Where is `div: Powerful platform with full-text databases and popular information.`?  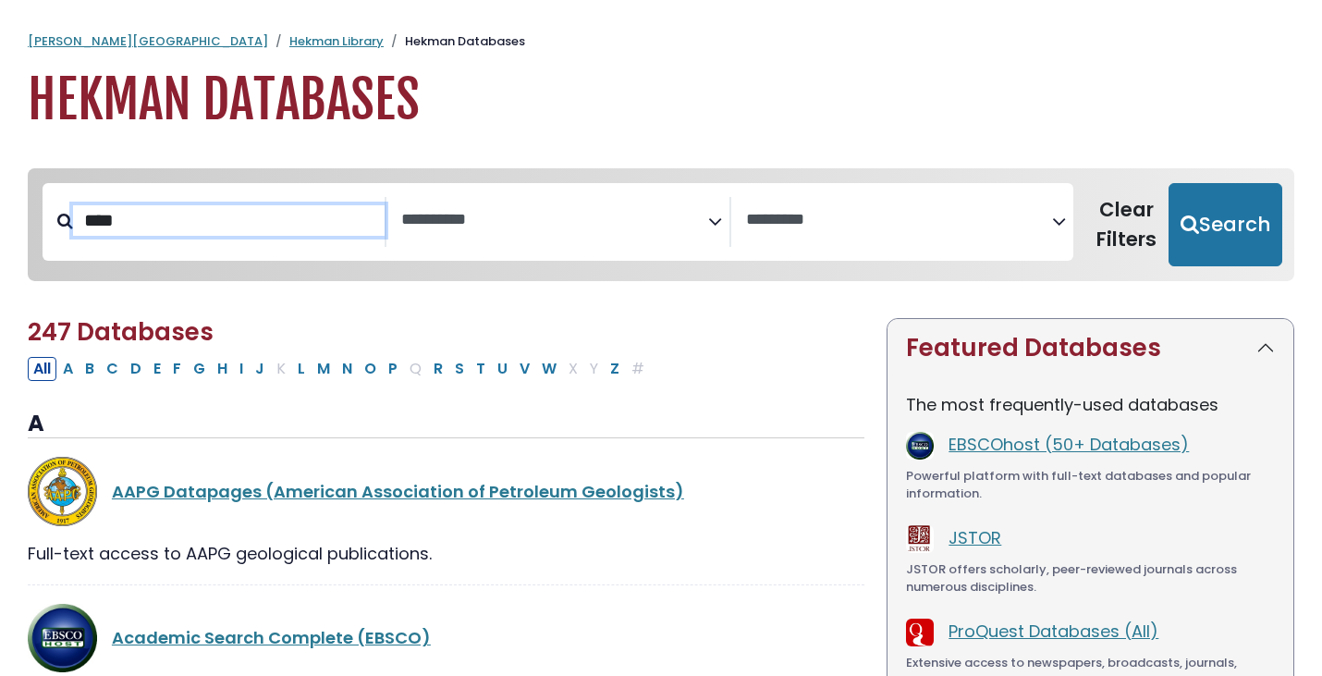 div: Powerful platform with full-text databases and popular information. is located at coordinates (1090, 485).